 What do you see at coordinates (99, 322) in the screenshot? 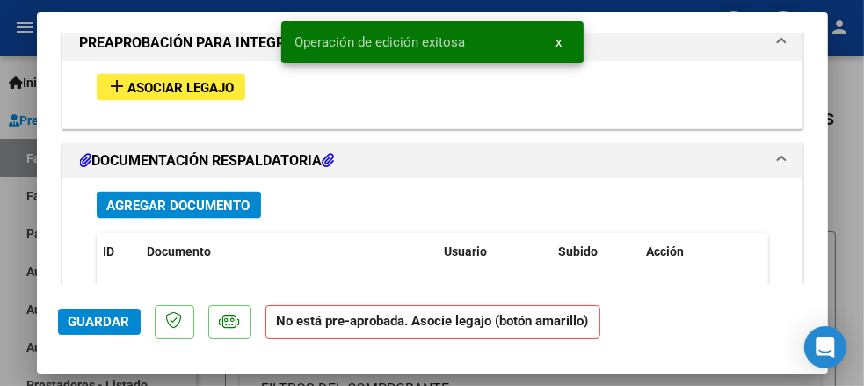
I see `button: Guardar` at bounding box center [99, 322].